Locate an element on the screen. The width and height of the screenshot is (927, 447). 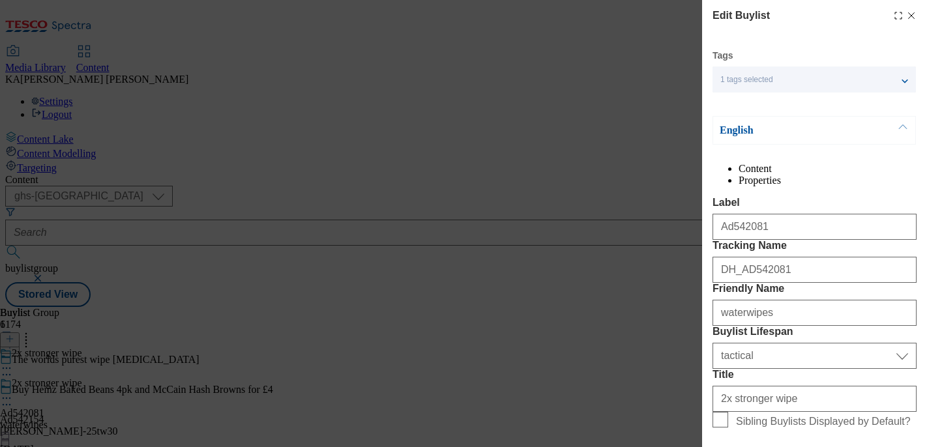
li: Content is located at coordinates (827, 169).